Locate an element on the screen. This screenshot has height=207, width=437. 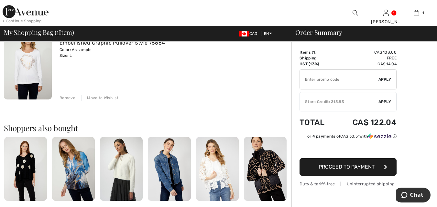
div: Store Credit: 215.83 is located at coordinates (339, 102).